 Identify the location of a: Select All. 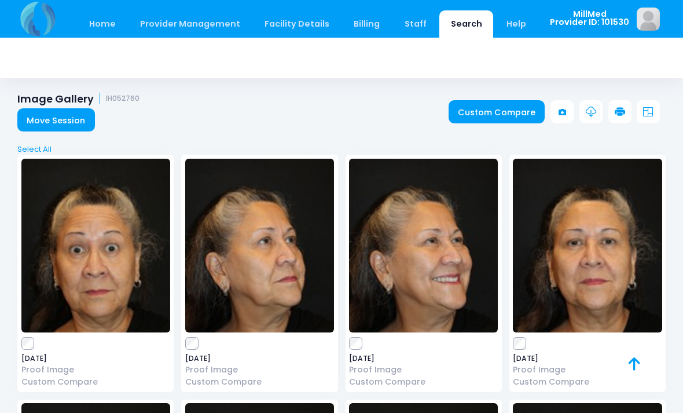
(342, 149).